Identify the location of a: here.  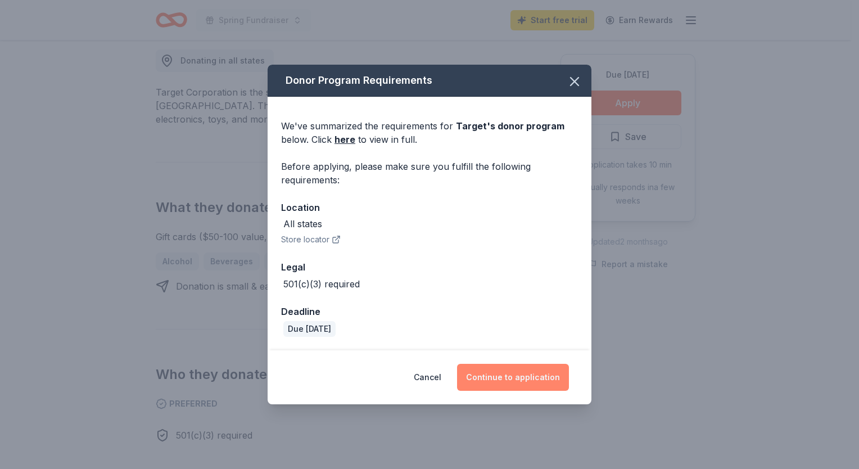
(345, 139).